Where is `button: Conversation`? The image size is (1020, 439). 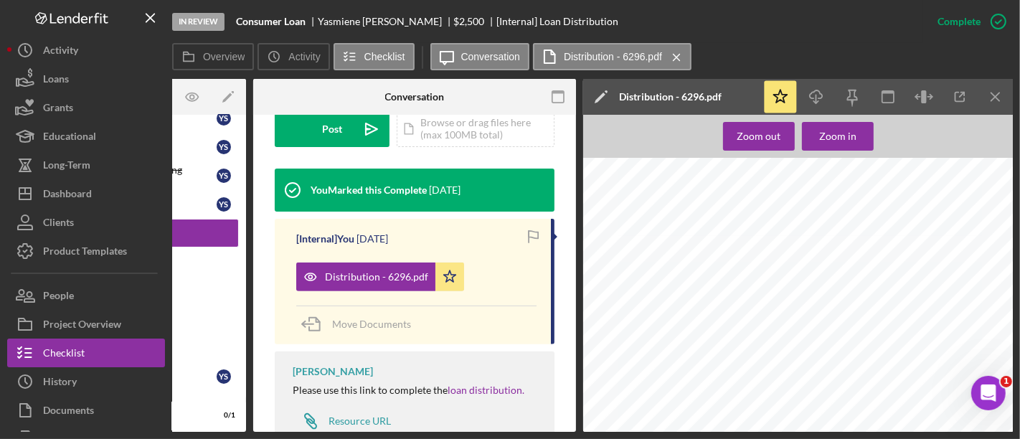
button: Conversation is located at coordinates (480, 57).